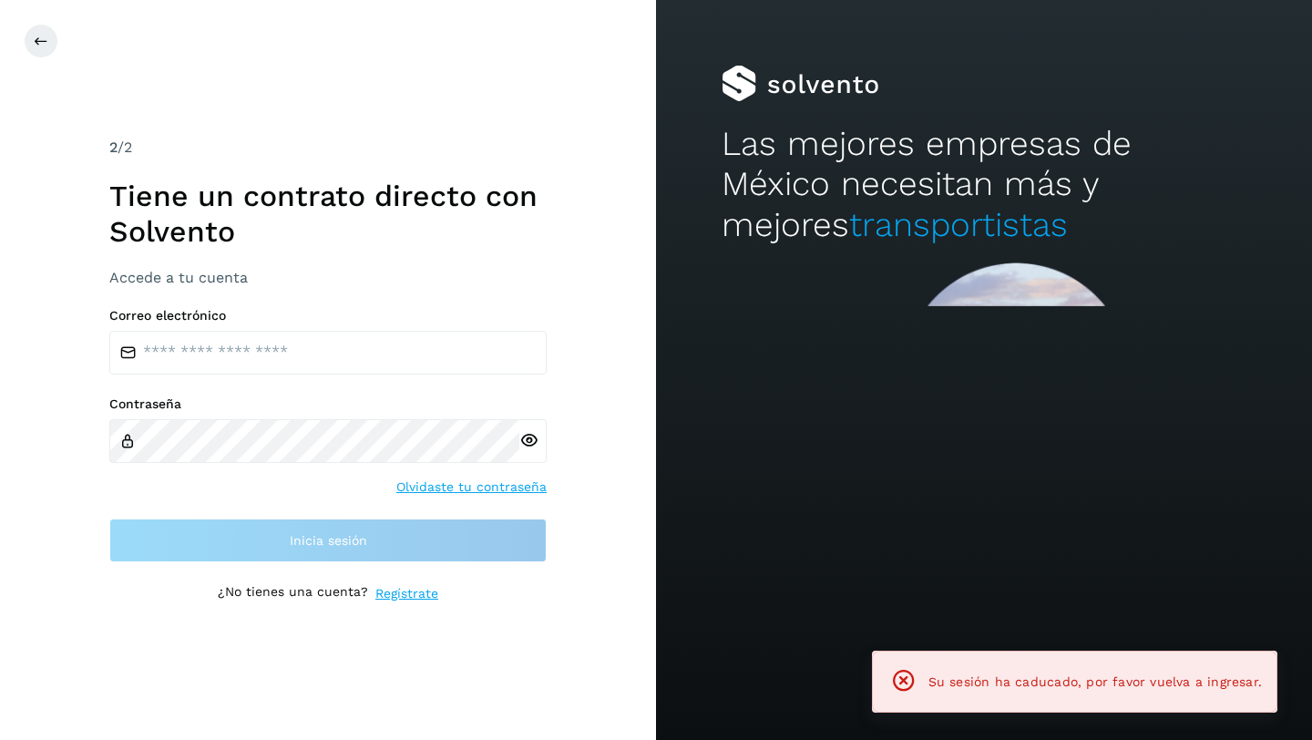 The height and width of the screenshot is (740, 1312). What do you see at coordinates (328, 213) in the screenshot?
I see `h1: Tiene un contrato directo con Solvento` at bounding box center [328, 213].